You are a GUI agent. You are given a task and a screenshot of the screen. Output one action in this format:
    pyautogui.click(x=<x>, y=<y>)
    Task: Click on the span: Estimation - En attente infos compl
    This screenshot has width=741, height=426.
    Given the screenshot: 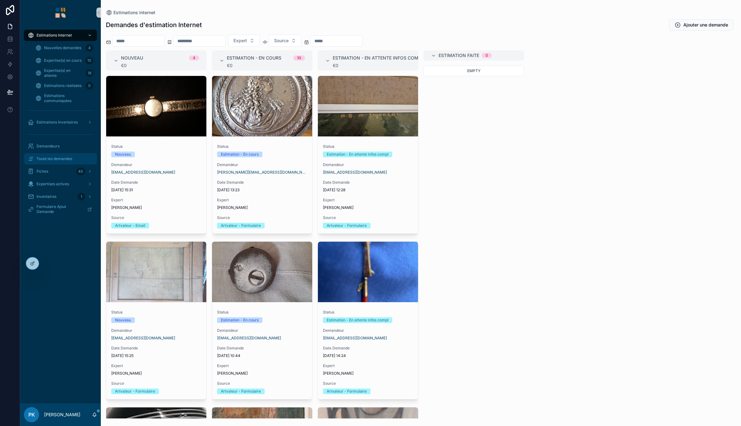 What is the action you would take?
    pyautogui.click(x=378, y=58)
    